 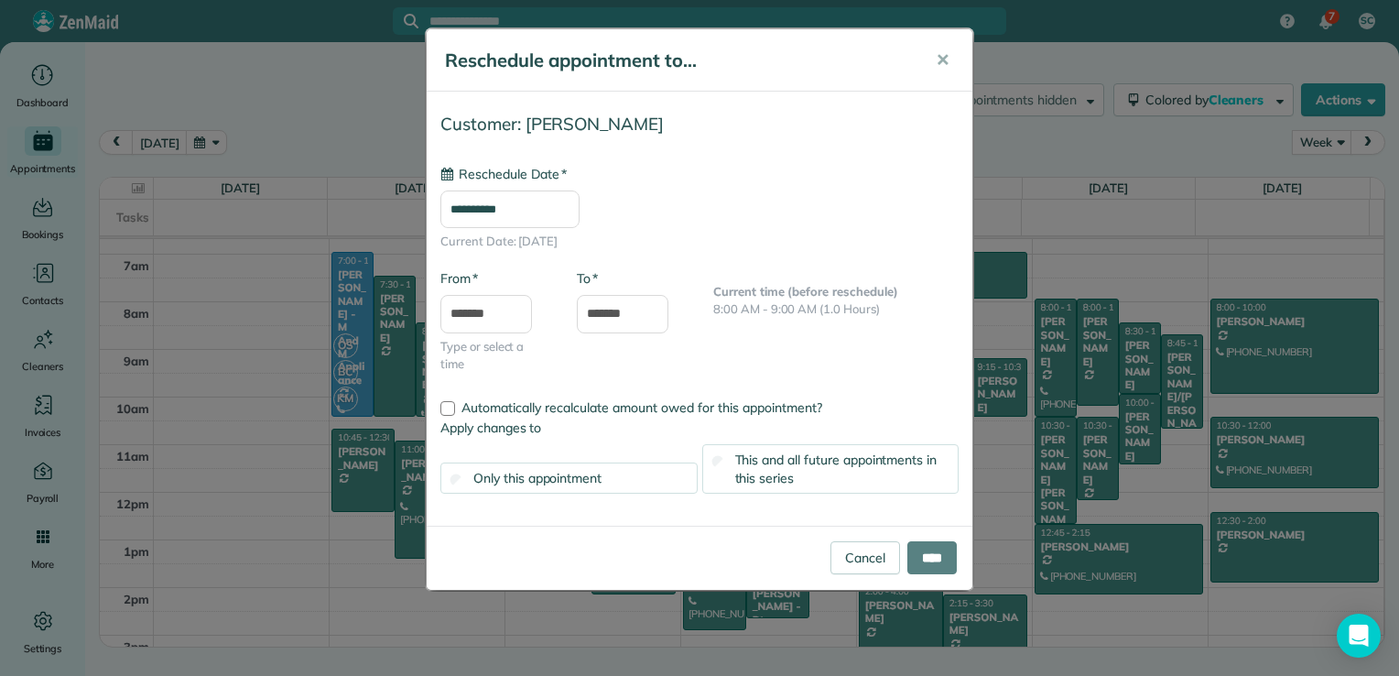 What do you see at coordinates (700, 428) in the screenshot?
I see `label: Apply changes to` at bounding box center [700, 428].